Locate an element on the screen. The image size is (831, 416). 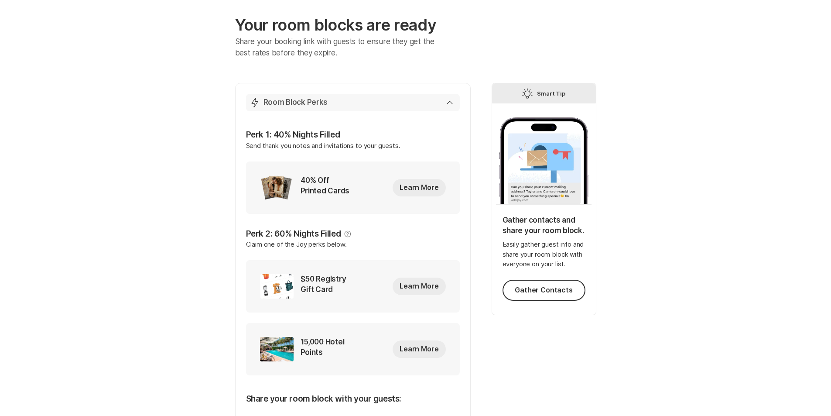
p: Send thank you notes and invitations to your guests. is located at coordinates (353, 151).